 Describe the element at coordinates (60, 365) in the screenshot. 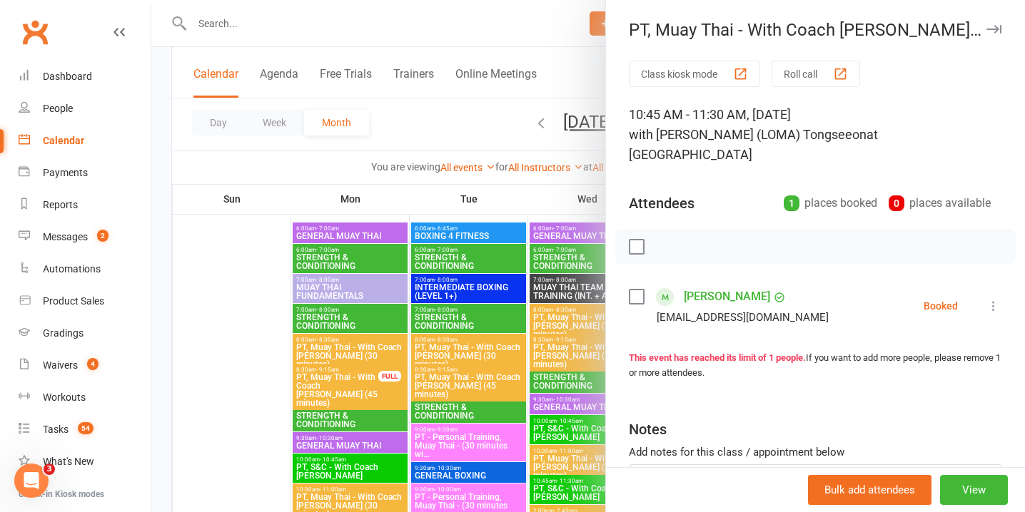

I see `div: Waivers` at that location.